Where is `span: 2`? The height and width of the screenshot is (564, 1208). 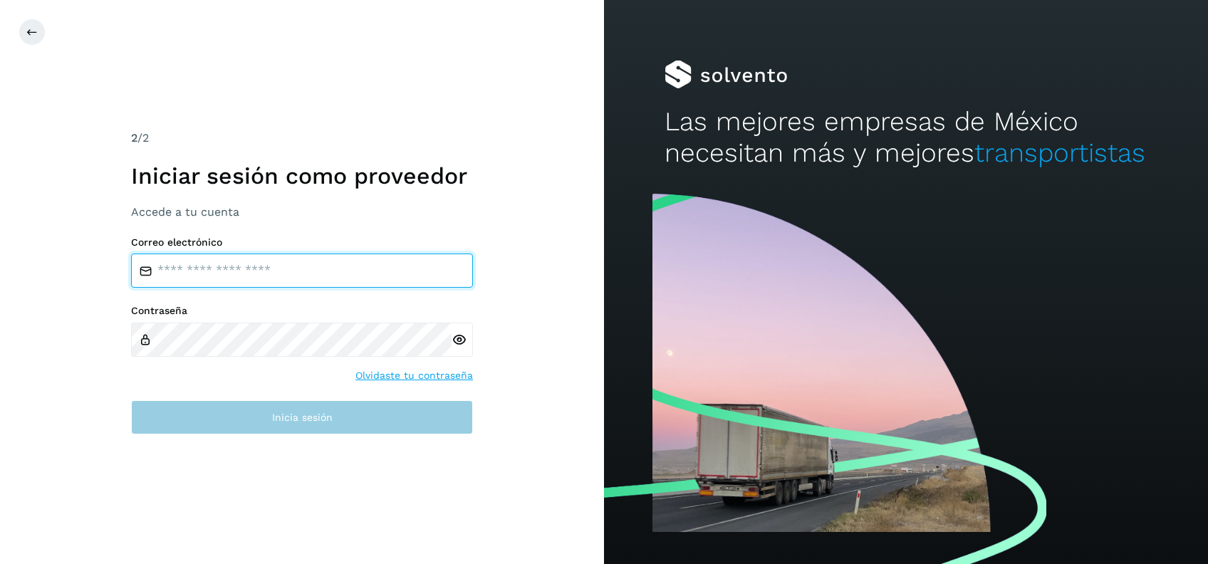
span: 2 is located at coordinates (134, 137).